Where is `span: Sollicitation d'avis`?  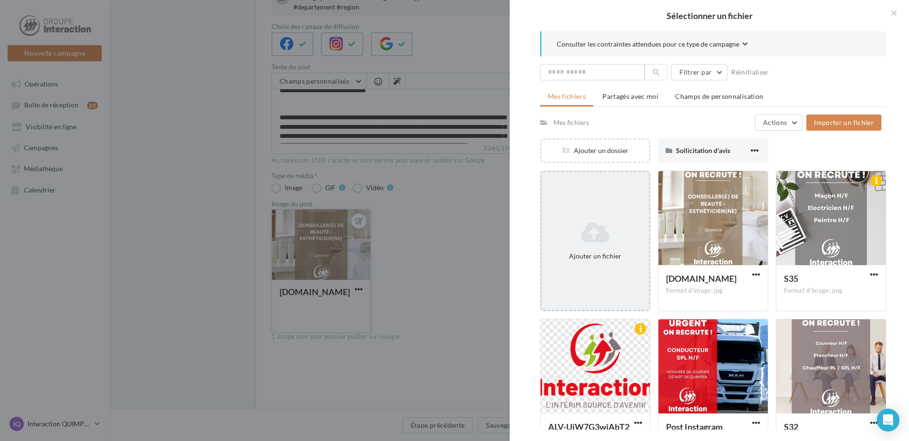 span: Sollicitation d'avis is located at coordinates (703, 150).